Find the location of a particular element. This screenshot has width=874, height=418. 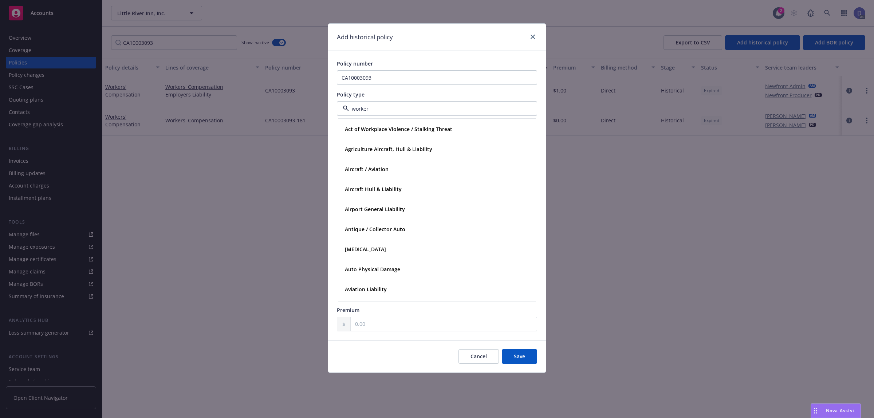

span: Policy number is located at coordinates (355, 63).